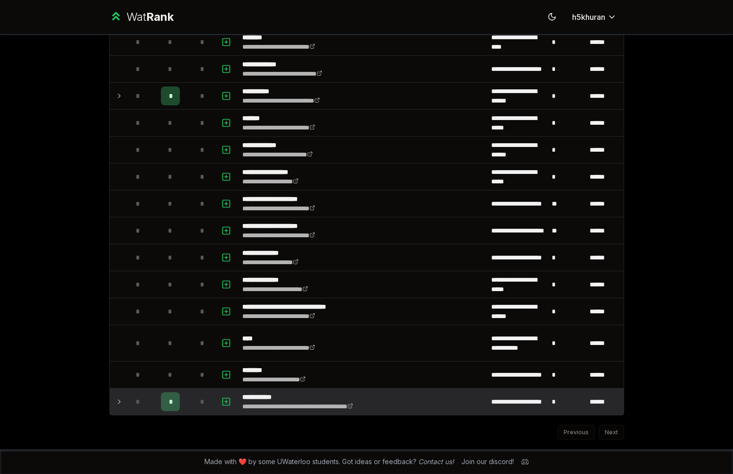 This screenshot has height=474, width=733. Describe the element at coordinates (594, 17) in the screenshot. I see `button: h5khuran` at that location.